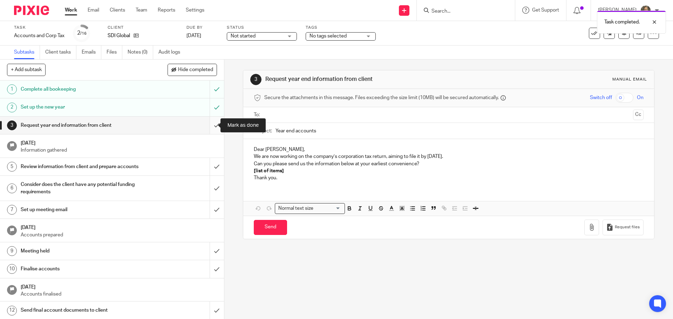  I want to click on h1: Review information from client and prepare accounts, so click(81, 167).